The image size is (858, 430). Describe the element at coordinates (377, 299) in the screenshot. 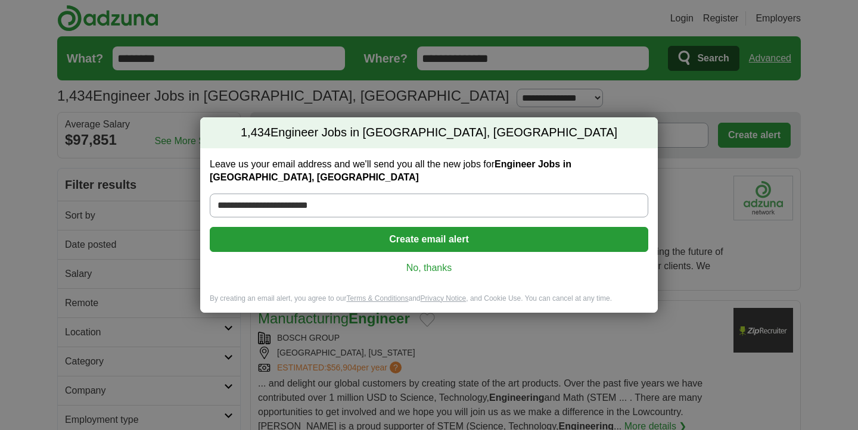

I see `a: Terms & Conditions` at that location.